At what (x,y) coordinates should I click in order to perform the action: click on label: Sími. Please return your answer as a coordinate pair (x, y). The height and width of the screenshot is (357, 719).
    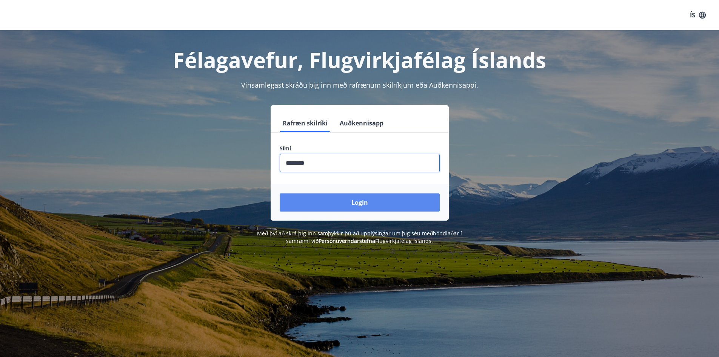
    Looking at the image, I should click on (360, 148).